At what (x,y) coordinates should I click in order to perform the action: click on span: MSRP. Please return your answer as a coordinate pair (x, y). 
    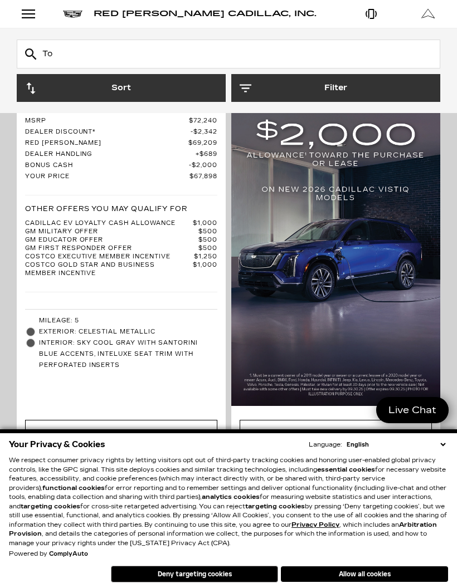
    Looking at the image, I should click on (107, 121).